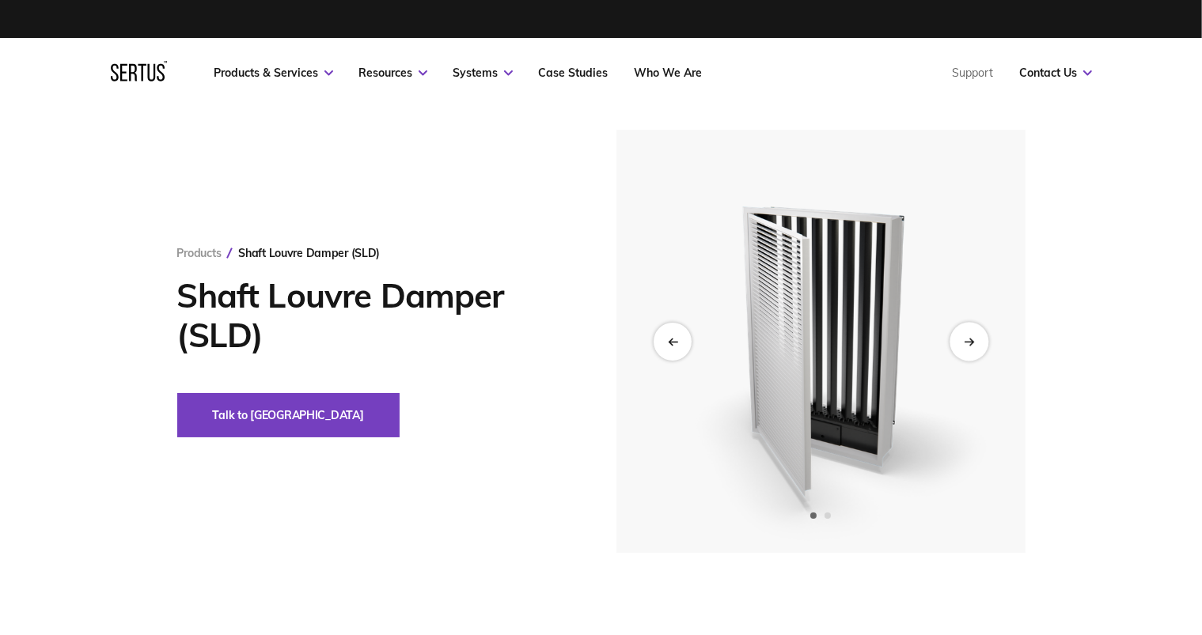  What do you see at coordinates (973, 73) in the screenshot?
I see `a: Support` at bounding box center [973, 73].